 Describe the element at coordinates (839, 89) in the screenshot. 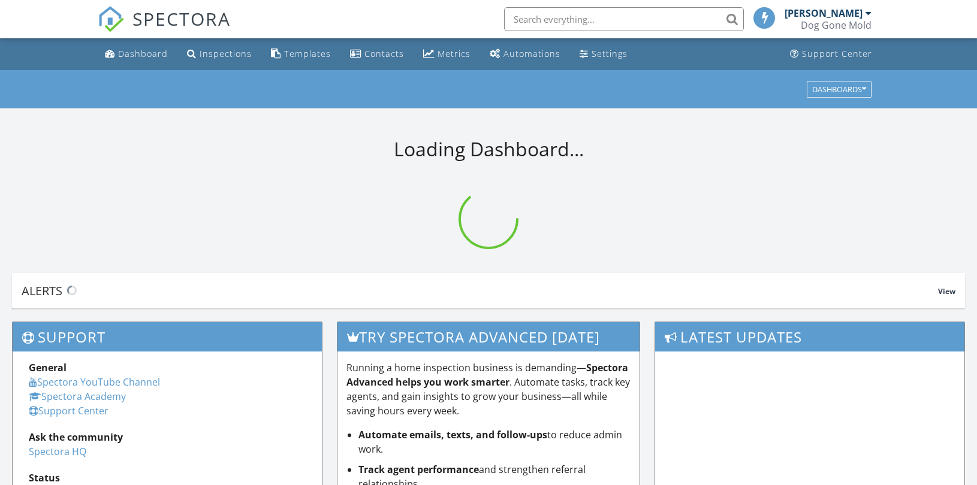

I see `div: Dashboards` at that location.